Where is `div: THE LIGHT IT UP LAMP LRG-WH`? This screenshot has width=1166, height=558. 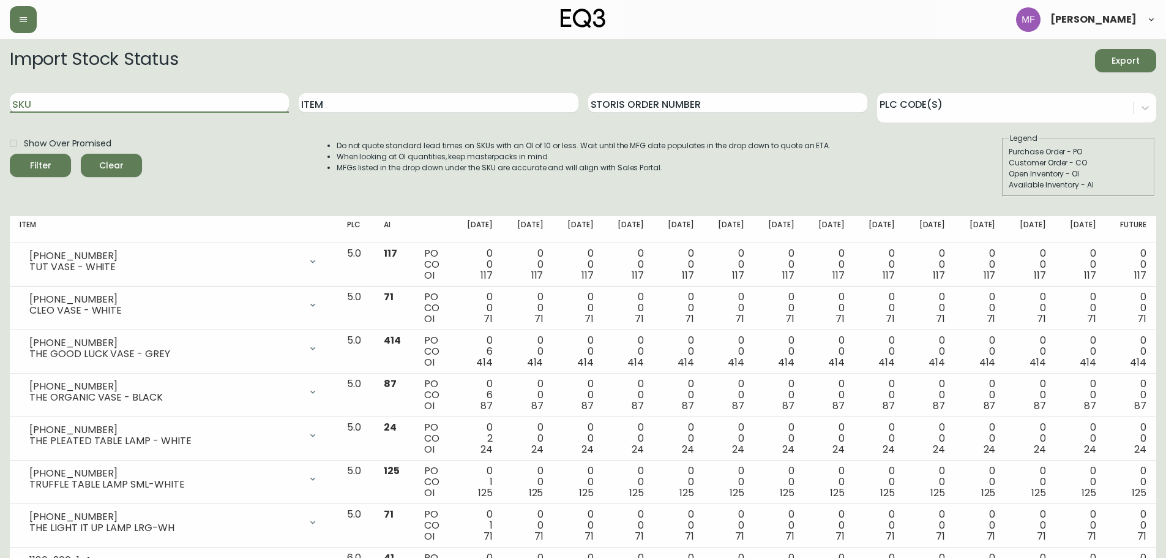 div: THE LIGHT IT UP LAMP LRG-WH is located at coordinates (165, 528).